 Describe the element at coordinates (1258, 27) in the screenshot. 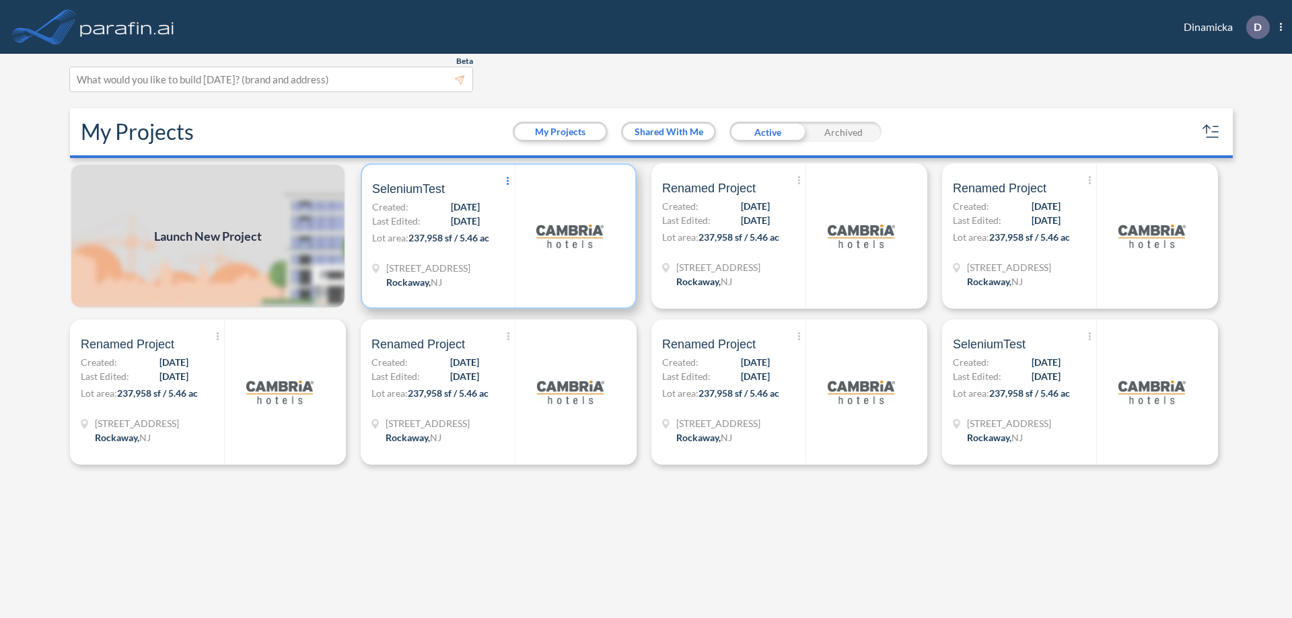

I see `p: D` at that location.